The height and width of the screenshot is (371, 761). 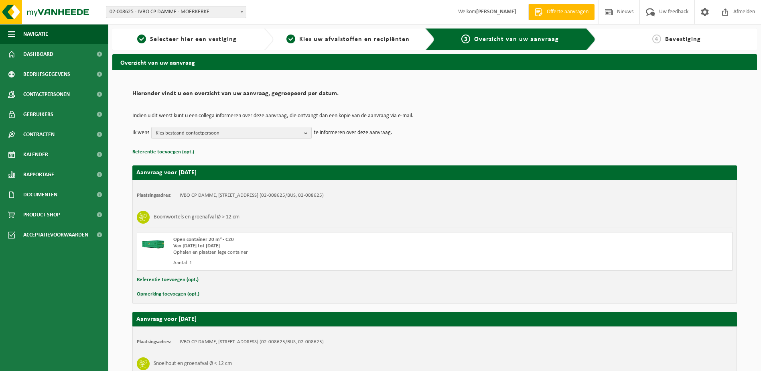 I want to click on span: Product Shop, so click(x=41, y=215).